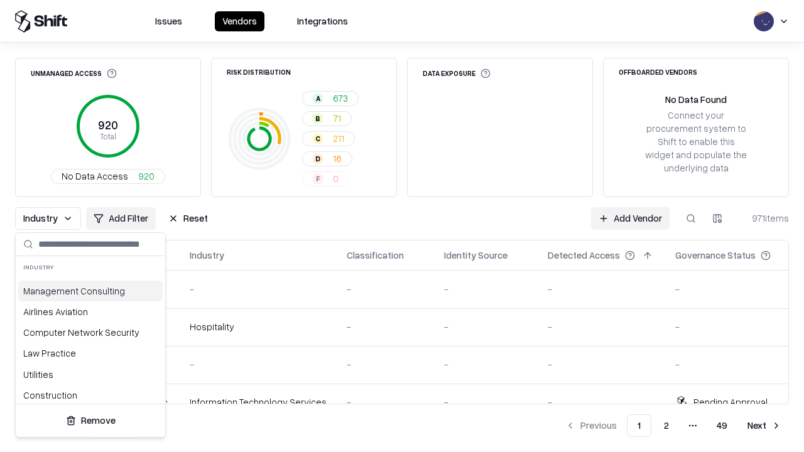 The image size is (804, 452). What do you see at coordinates (90, 311) in the screenshot?
I see `div: Airlines Aviation` at bounding box center [90, 311].